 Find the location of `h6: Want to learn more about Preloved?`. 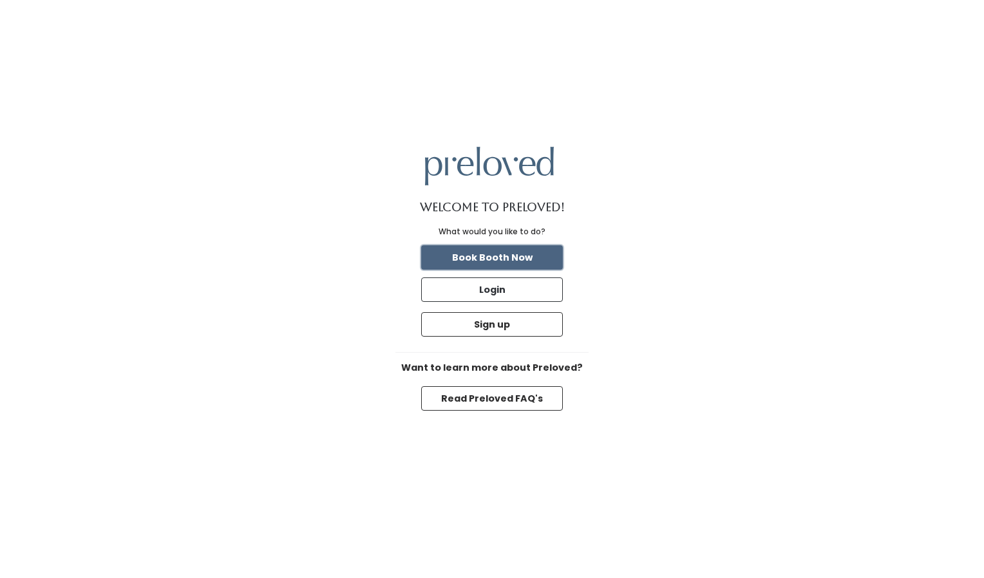

h6: Want to learn more about Preloved? is located at coordinates (492, 368).